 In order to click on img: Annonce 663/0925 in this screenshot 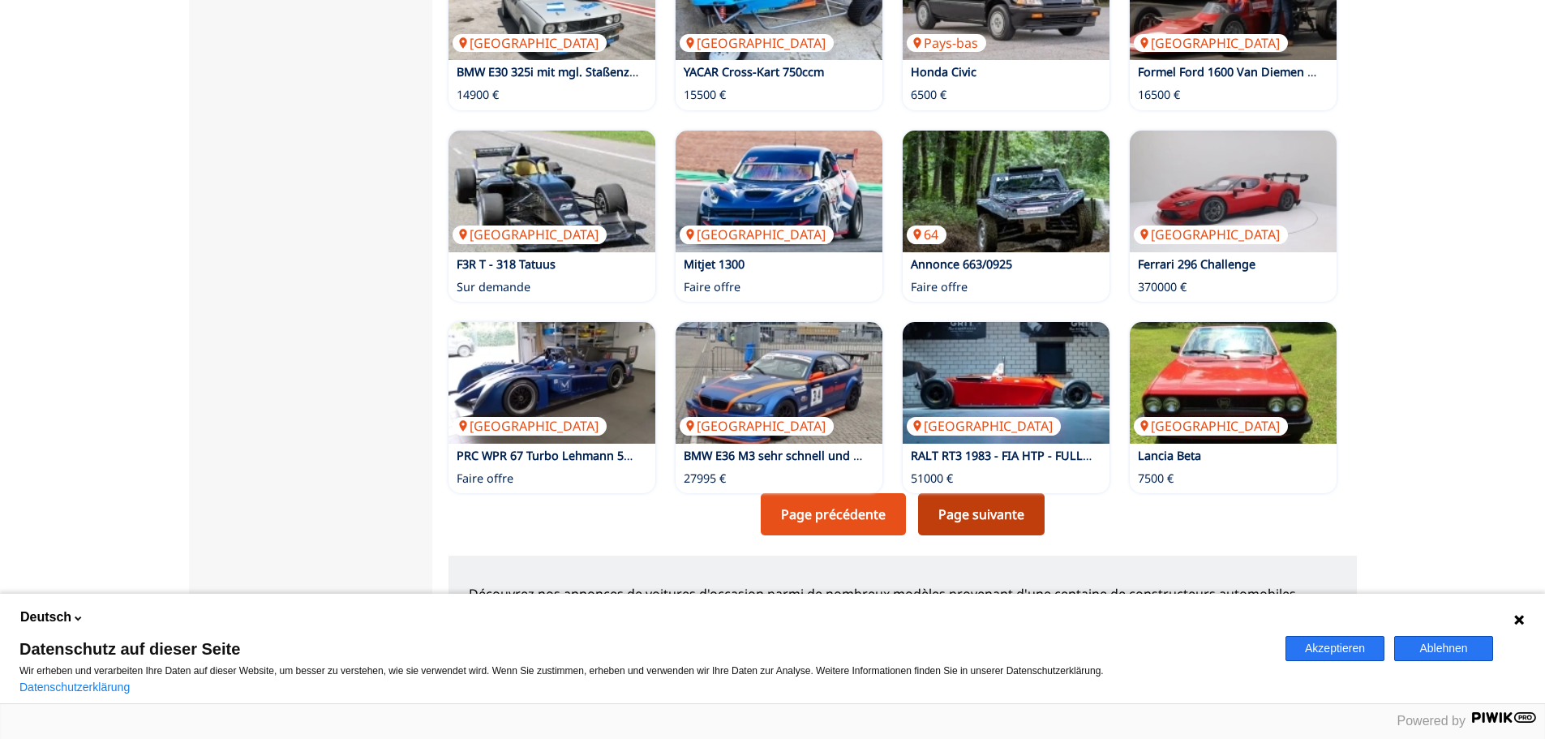, I will do `click(1006, 191)`.